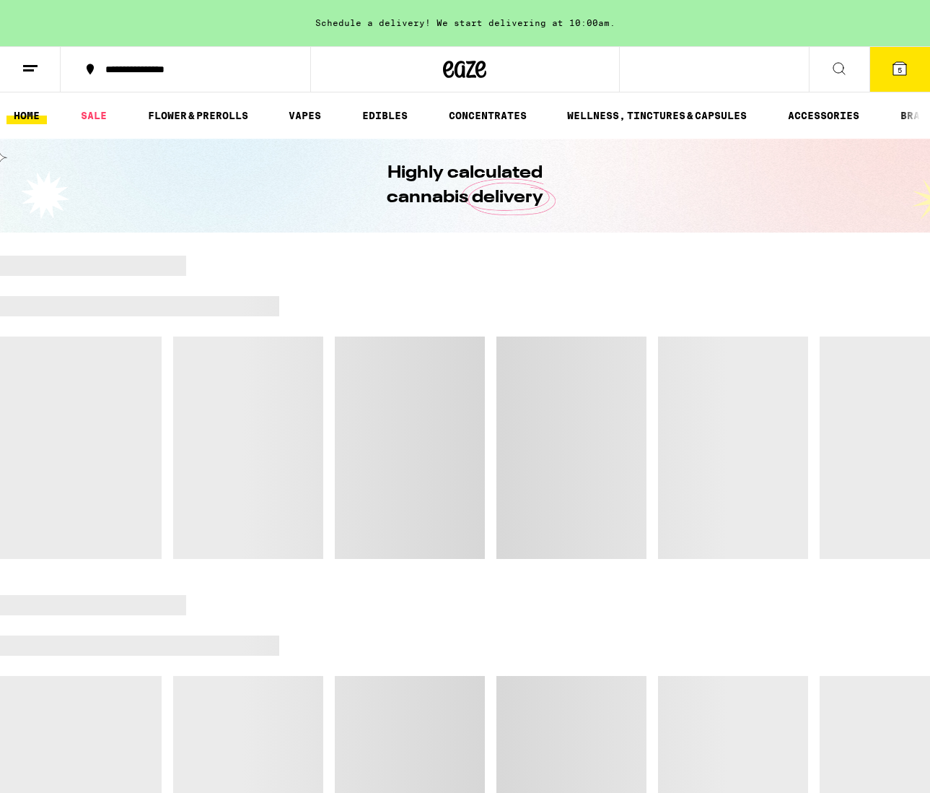 The height and width of the screenshot is (793, 930). I want to click on h1: Highly calculated cannabis delivery, so click(466, 185).